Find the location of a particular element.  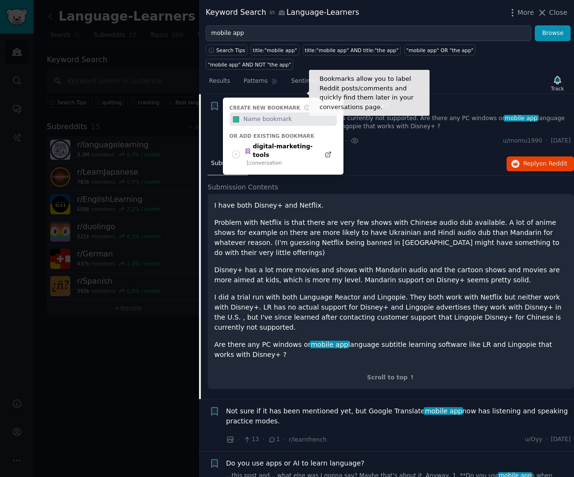

p: Problem with Netflix is that there are very few shows with Chinese audio dub available. A lot of ... is located at coordinates (391, 238).